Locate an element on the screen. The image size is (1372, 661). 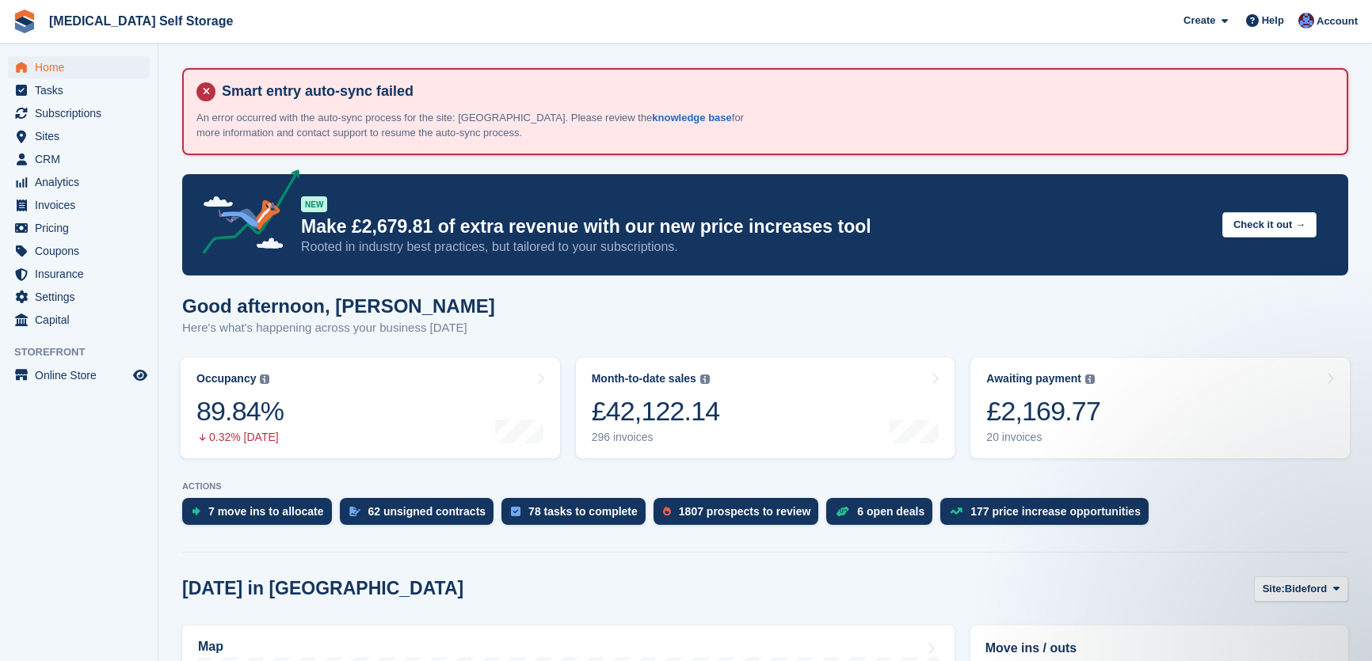
a: Preview store is located at coordinates (140, 375).